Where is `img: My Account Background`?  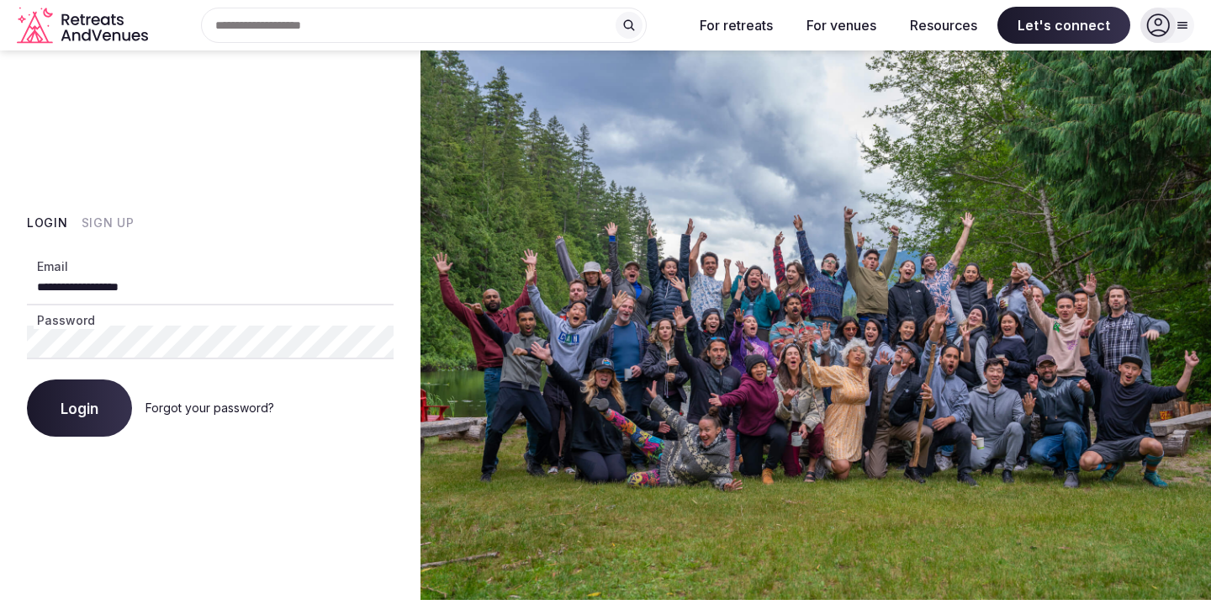 img: My Account Background is located at coordinates (816, 325).